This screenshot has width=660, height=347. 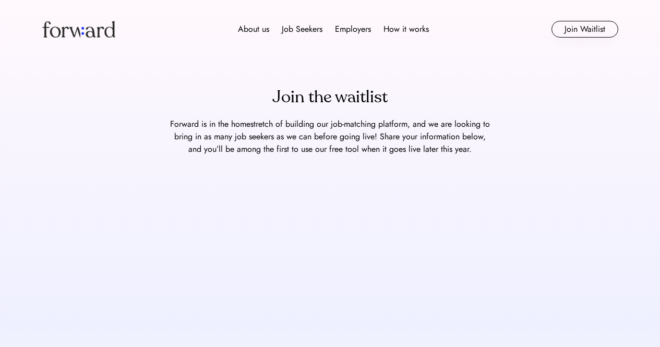 I want to click on div: How it works, so click(x=406, y=29).